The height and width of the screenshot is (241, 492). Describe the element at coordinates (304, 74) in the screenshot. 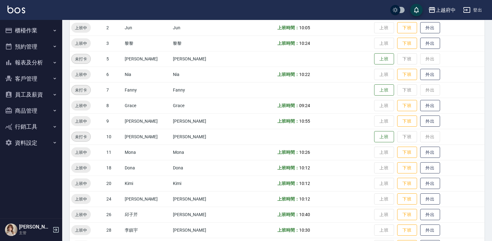

I see `span: 10:22` at that location.